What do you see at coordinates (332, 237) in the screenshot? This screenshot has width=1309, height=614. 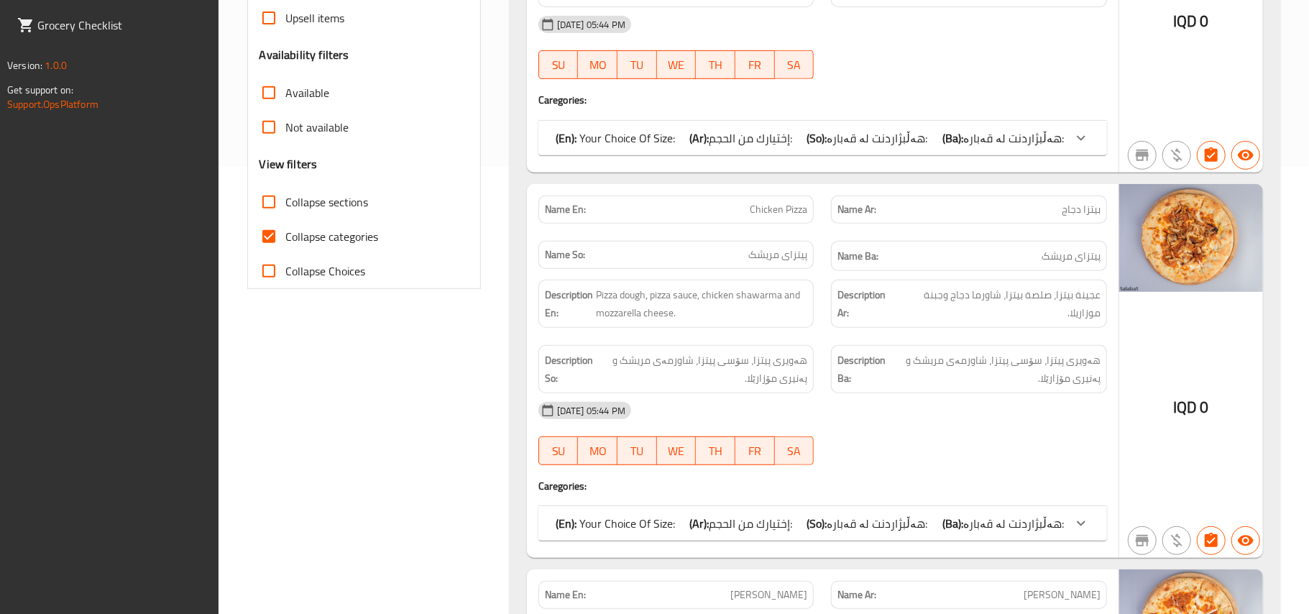 I see `span: Collapse categories` at bounding box center [332, 237].